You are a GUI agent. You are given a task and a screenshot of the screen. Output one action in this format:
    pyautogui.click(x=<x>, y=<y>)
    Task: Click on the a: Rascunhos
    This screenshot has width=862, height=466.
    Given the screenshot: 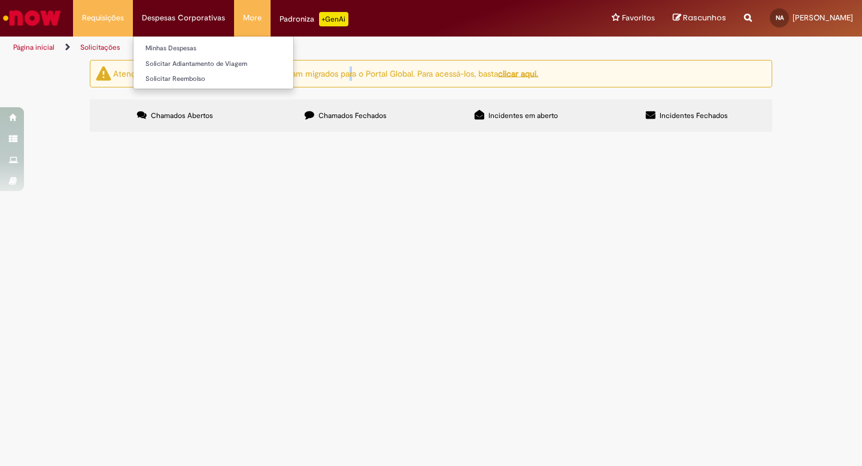 What is the action you would take?
    pyautogui.click(x=699, y=18)
    